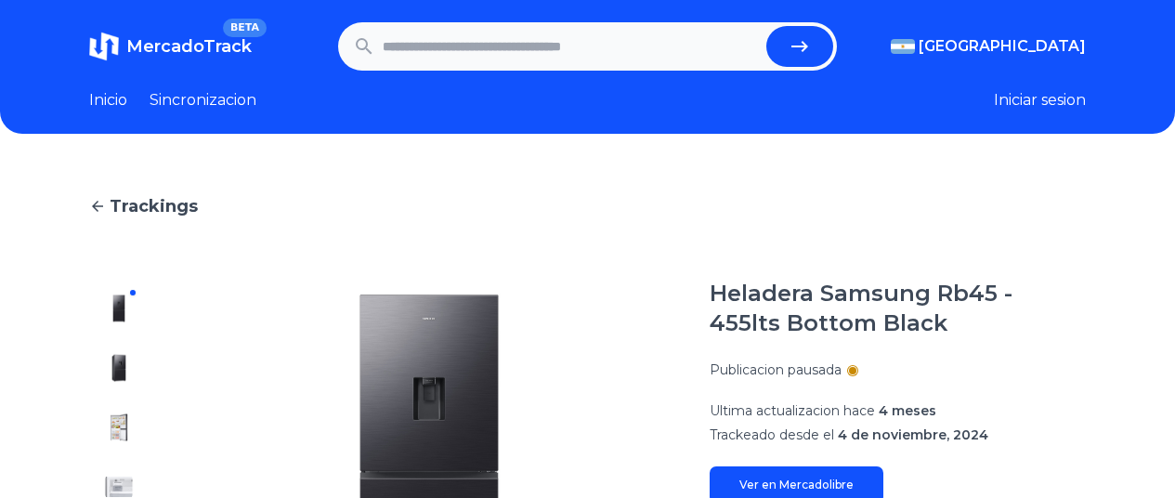  I want to click on span: 4 meses, so click(907, 410).